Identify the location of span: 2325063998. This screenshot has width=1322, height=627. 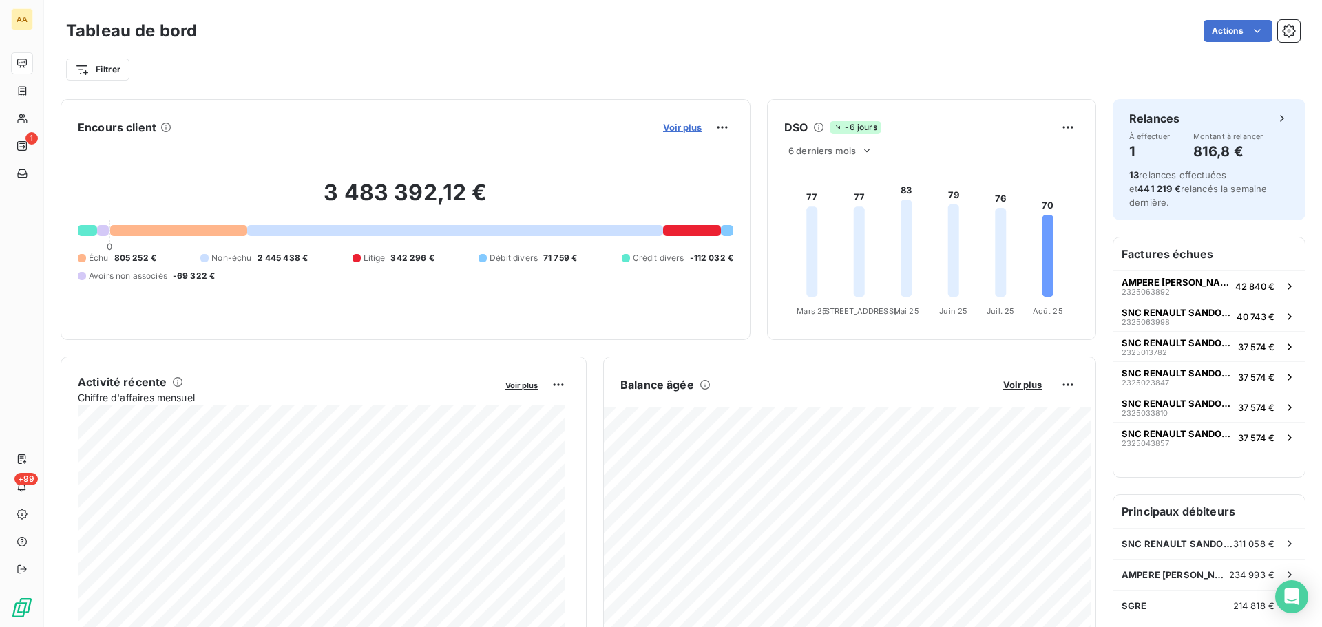
(1146, 322).